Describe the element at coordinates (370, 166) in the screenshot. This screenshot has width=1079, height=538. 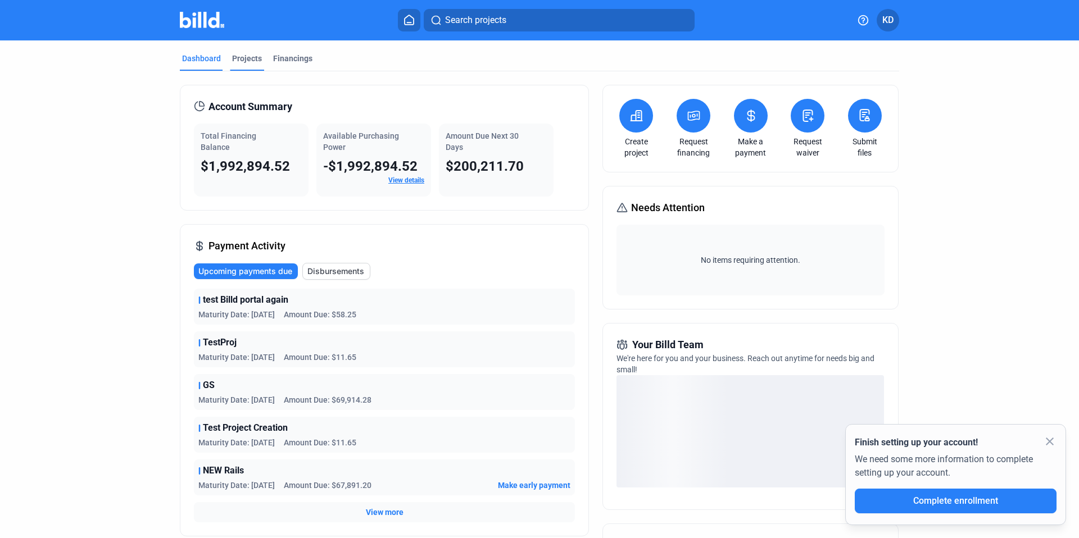
I see `span: -$1,992,894.52` at that location.